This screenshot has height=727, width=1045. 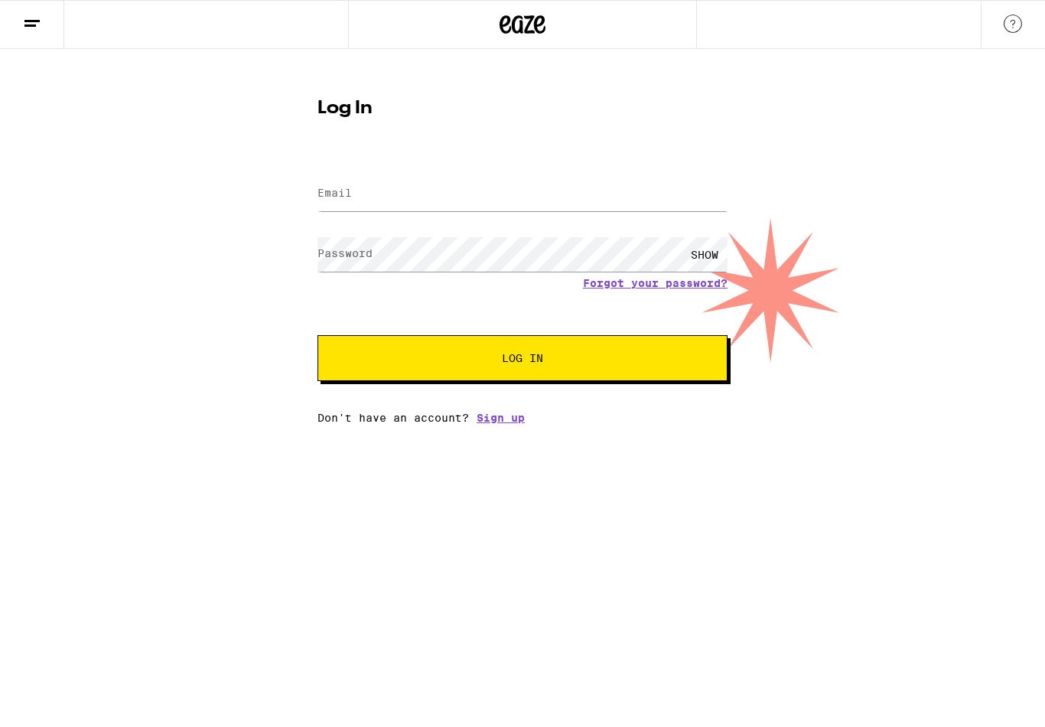 I want to click on div: SHOW, so click(x=704, y=254).